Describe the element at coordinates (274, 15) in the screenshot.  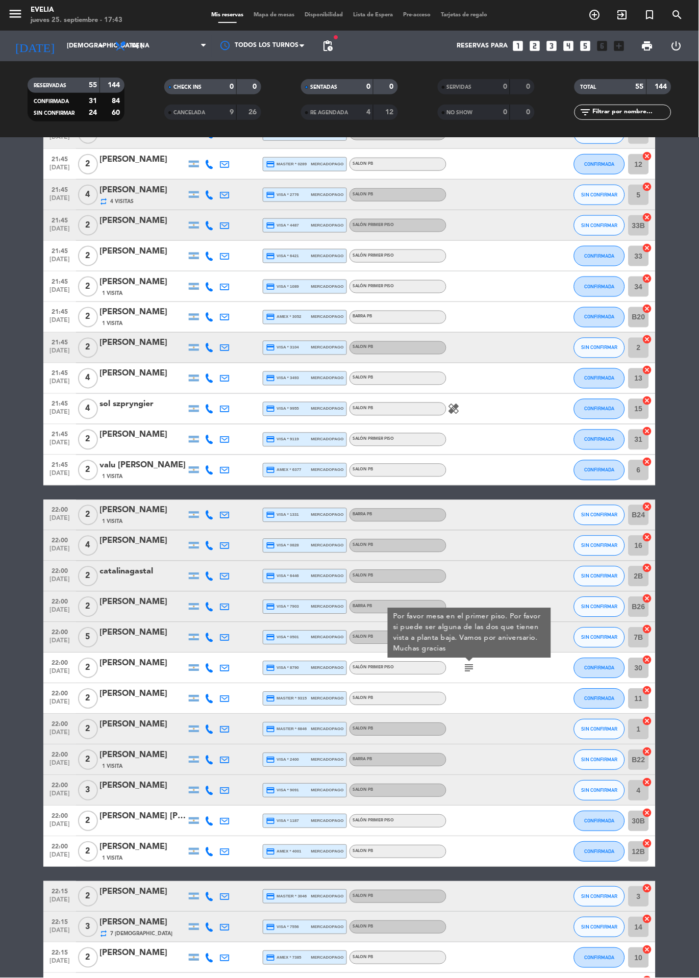
I see `span: Mapa de mesas` at that location.